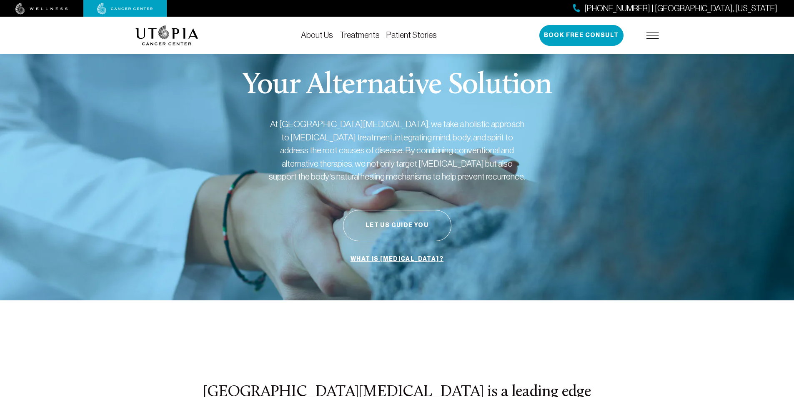 This screenshot has height=397, width=794. Describe the element at coordinates (582, 35) in the screenshot. I see `button: Book Free Consult` at that location.